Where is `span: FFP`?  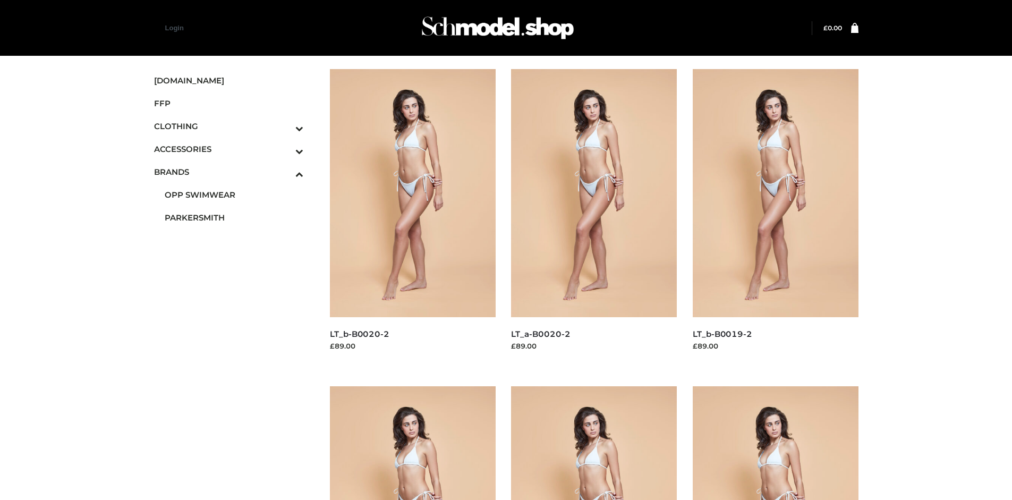 span: FFP is located at coordinates (229, 103).